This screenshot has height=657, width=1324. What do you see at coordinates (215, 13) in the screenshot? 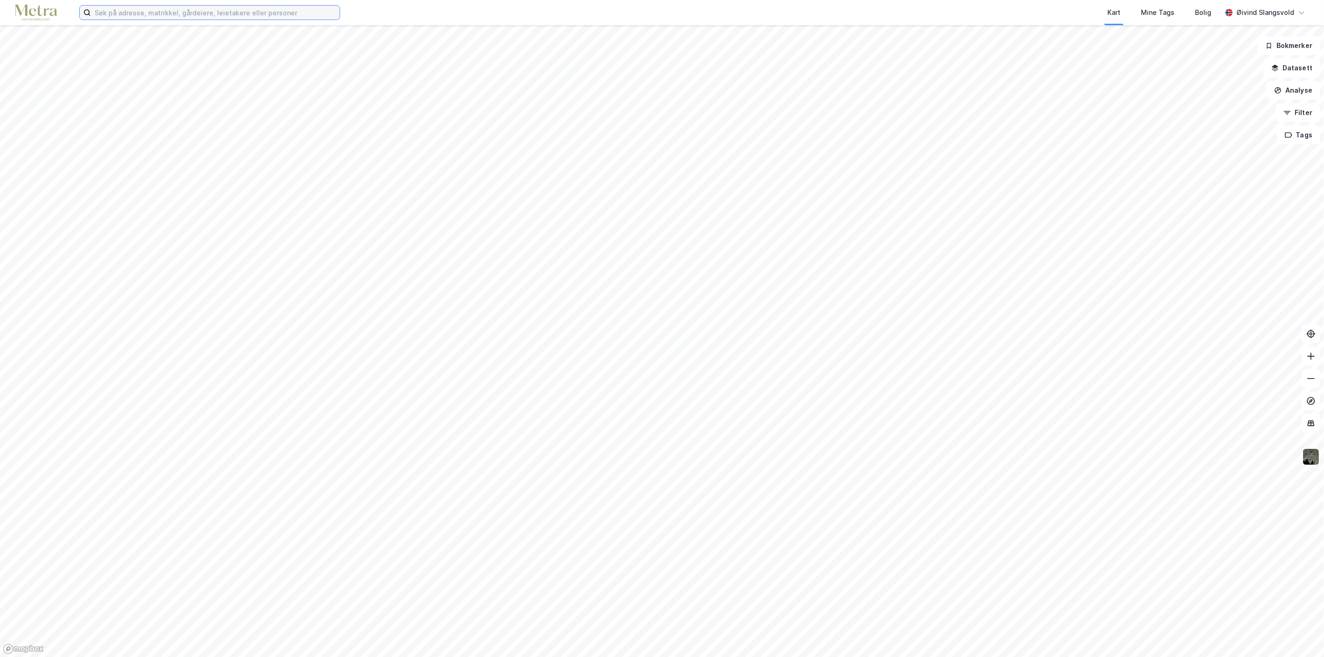
I see `input: Søk på adresse, matrikkel, gårdeiere, leietakere eller personer` at bounding box center [215, 13].